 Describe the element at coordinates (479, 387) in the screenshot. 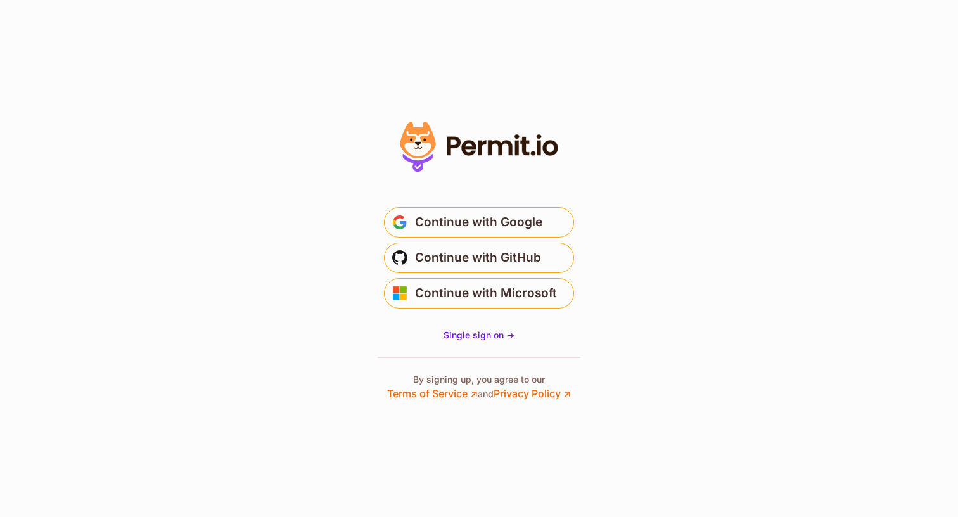

I see `p: By signing up, you agree to our and` at that location.